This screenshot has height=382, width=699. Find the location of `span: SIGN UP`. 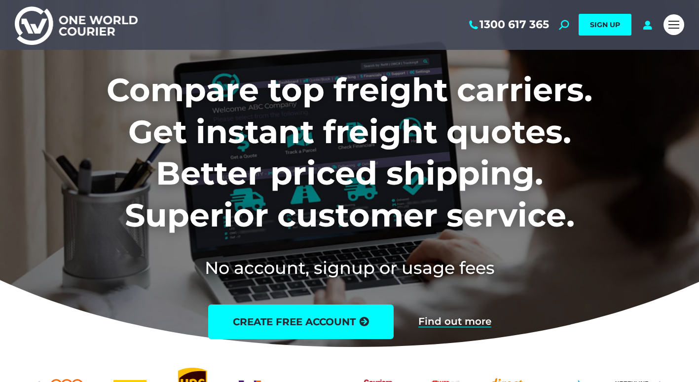

span: SIGN UP is located at coordinates (605, 25).